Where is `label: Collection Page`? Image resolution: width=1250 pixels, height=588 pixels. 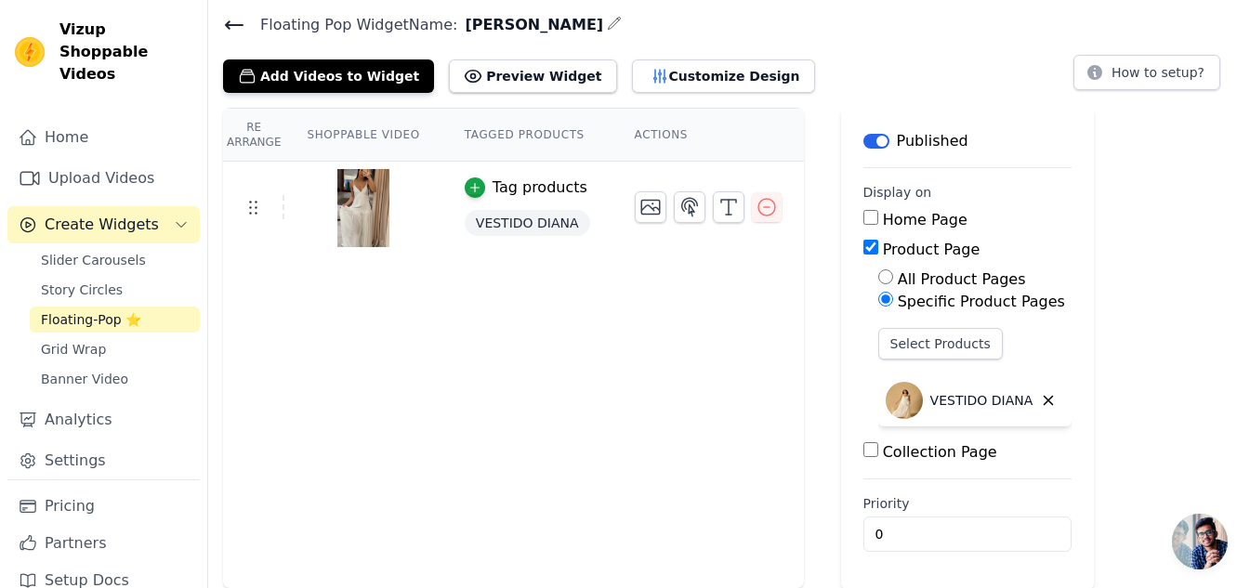 label: Collection Page is located at coordinates (940, 452).